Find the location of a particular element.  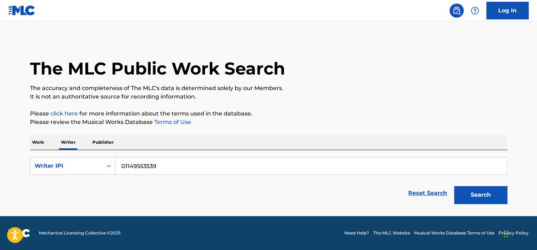

h1: The MLC Public Work Search is located at coordinates (157, 68).